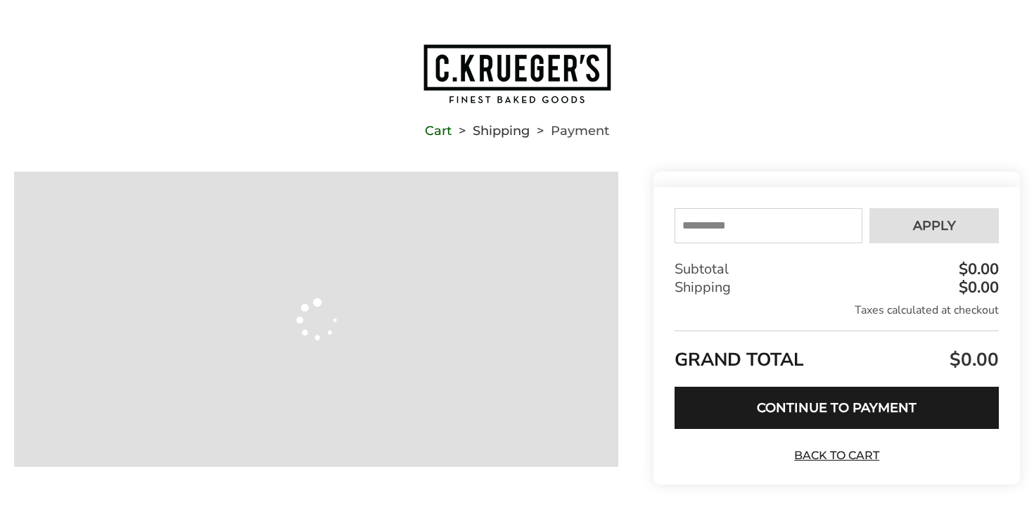 The height and width of the screenshot is (507, 1034). I want to click on a: Back to Cart, so click(837, 456).